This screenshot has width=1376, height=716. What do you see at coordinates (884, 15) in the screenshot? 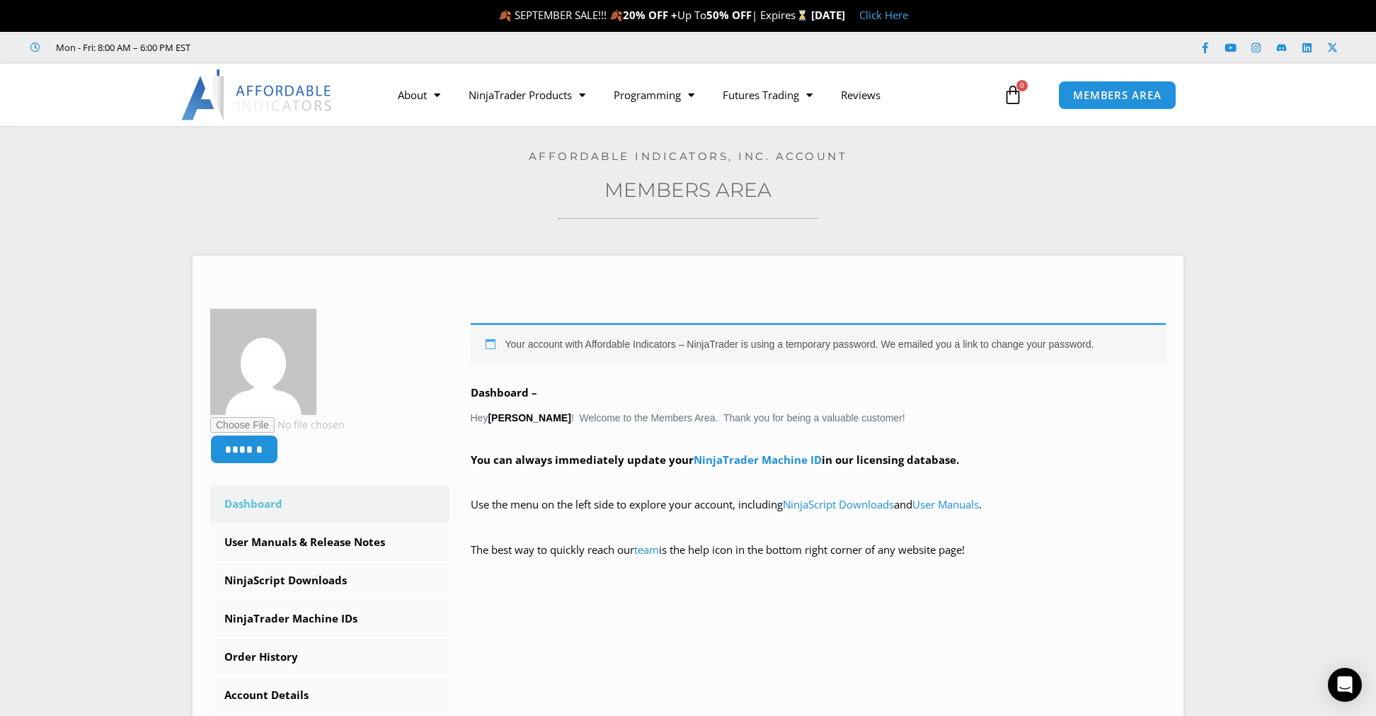
I see `a: Click Here` at bounding box center [884, 15].